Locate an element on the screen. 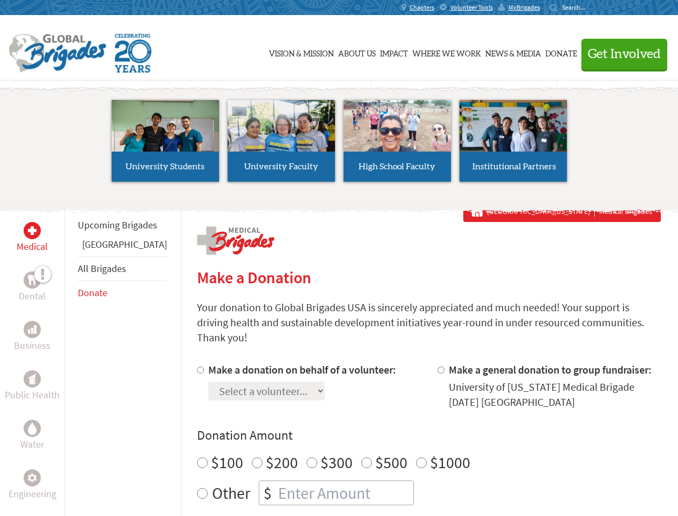 This screenshot has width=678, height=516. p: Business is located at coordinates (32, 345).